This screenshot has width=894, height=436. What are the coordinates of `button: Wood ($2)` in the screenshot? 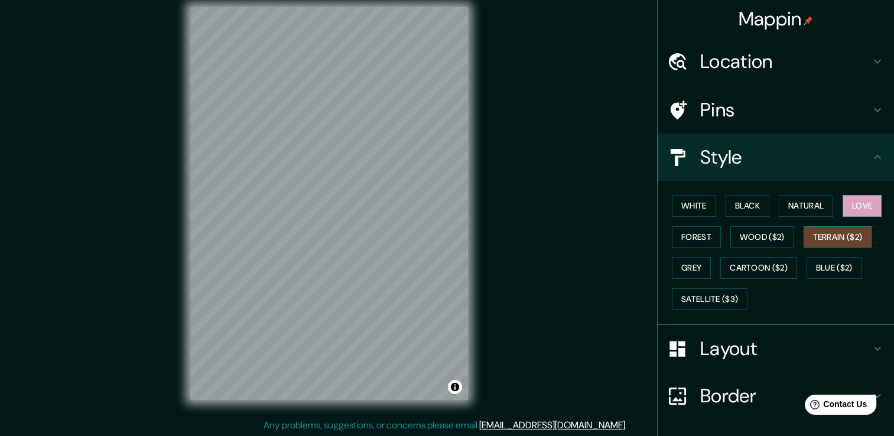 It's located at (762, 237).